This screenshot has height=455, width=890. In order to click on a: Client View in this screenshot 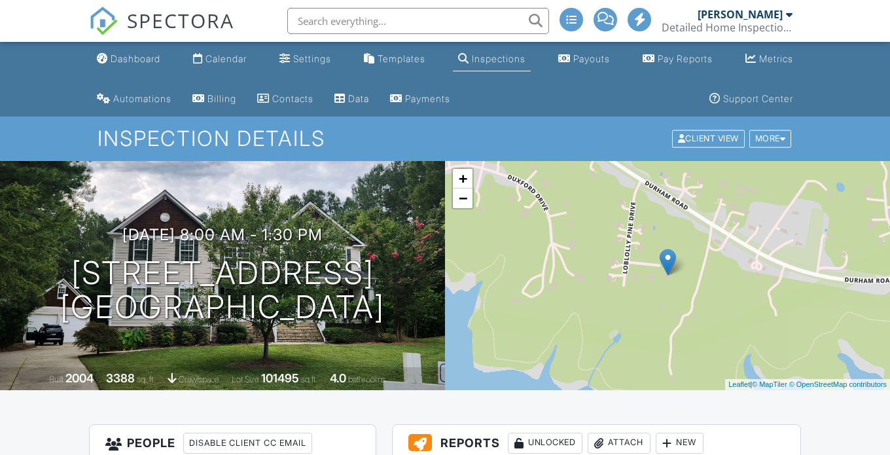, I will do `click(709, 137)`.